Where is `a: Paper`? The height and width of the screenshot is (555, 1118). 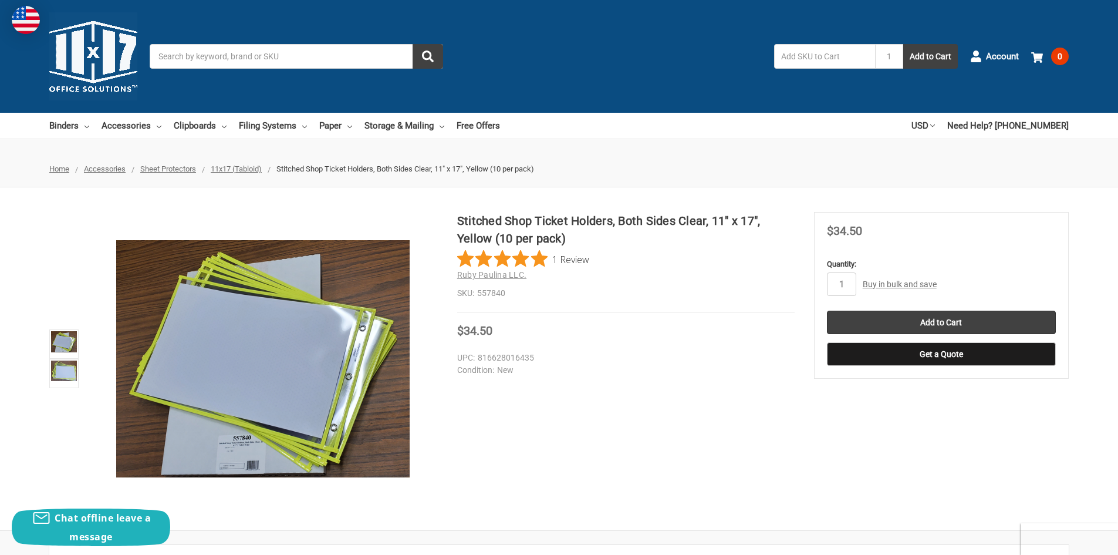 a: Paper is located at coordinates (336, 126).